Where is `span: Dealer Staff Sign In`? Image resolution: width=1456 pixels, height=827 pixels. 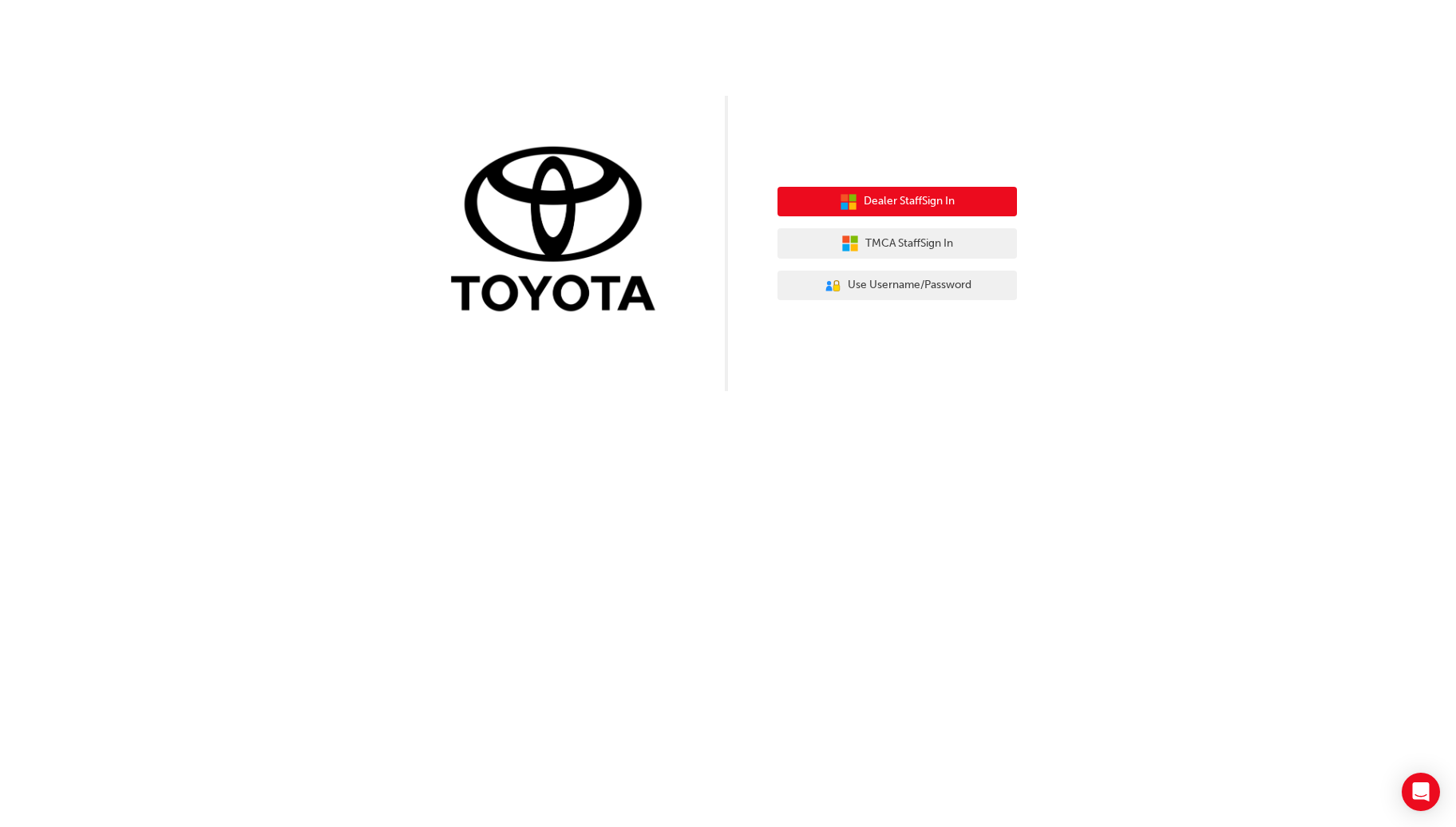
span: Dealer Staff Sign In is located at coordinates (909, 201).